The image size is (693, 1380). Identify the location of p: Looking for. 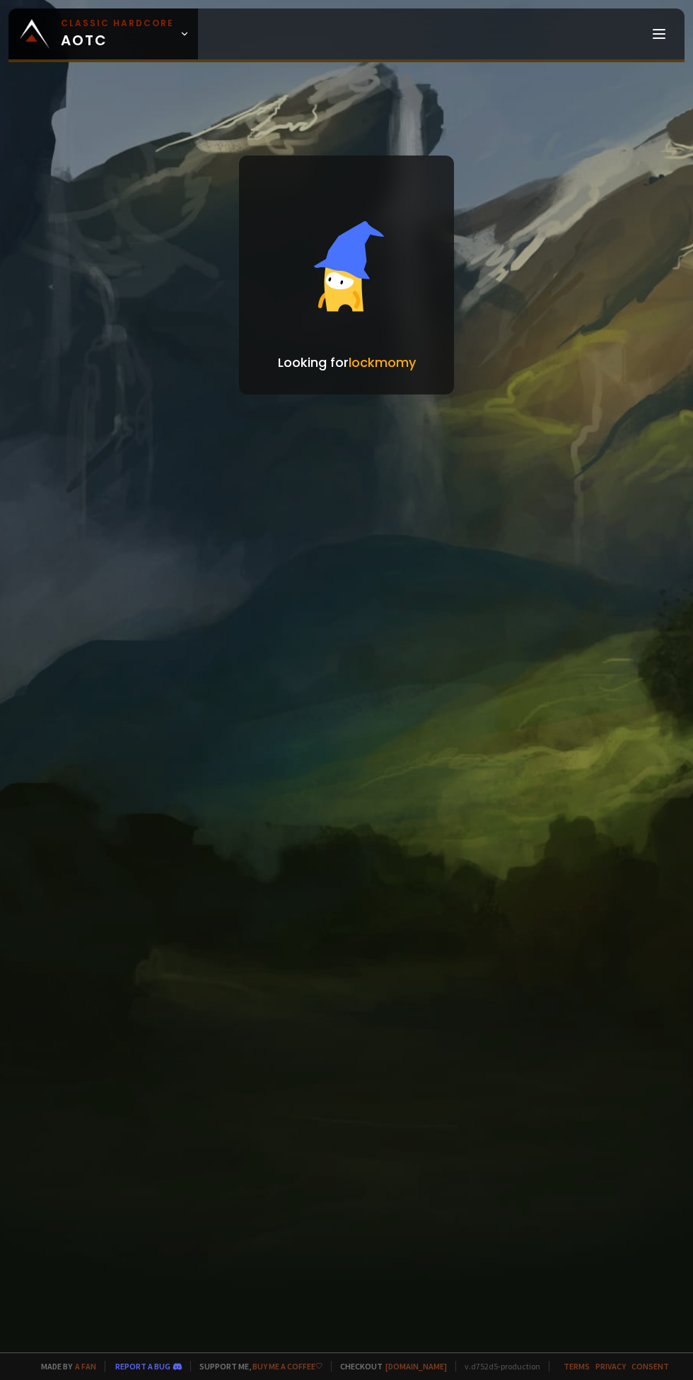
(346, 362).